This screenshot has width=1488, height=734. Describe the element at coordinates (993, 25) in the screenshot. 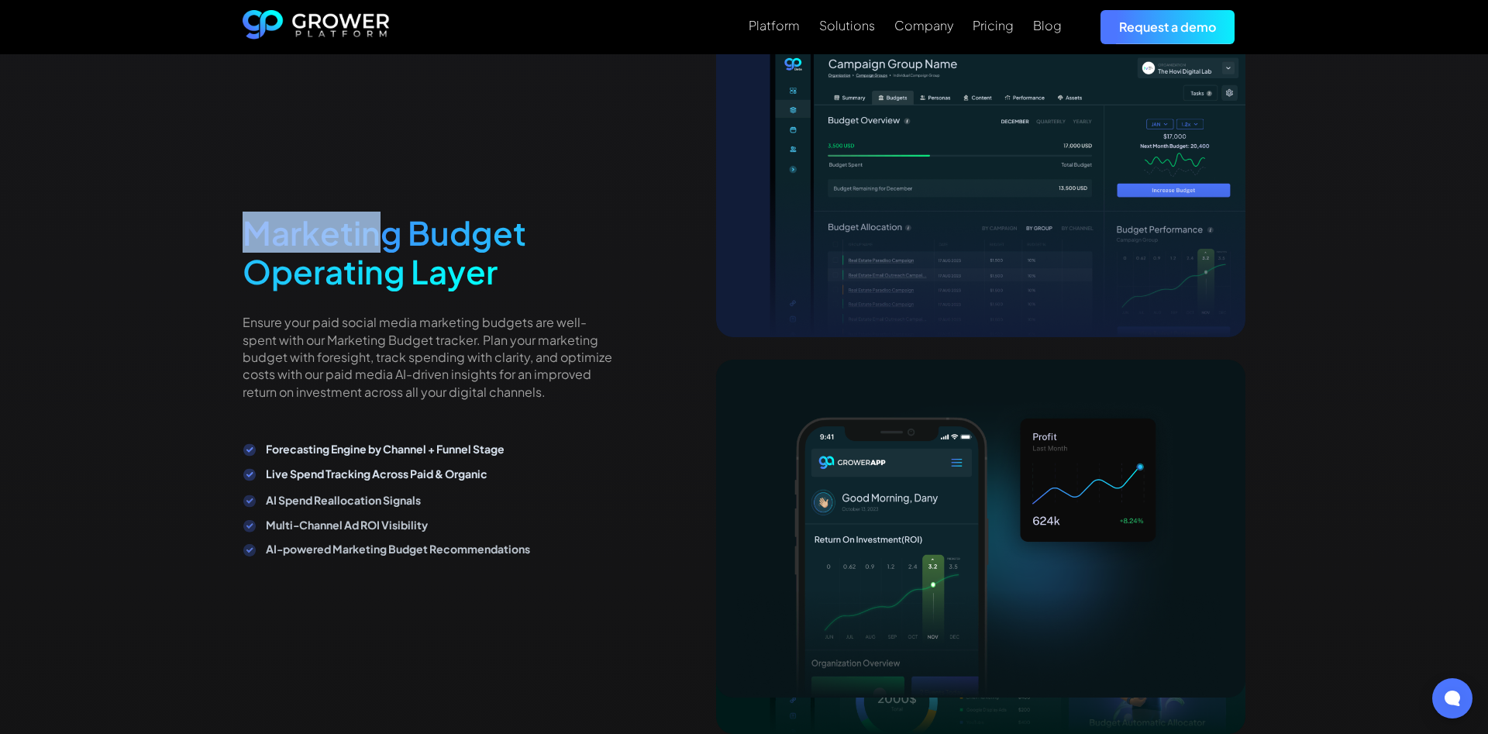

I see `div: Pricing` at that location.